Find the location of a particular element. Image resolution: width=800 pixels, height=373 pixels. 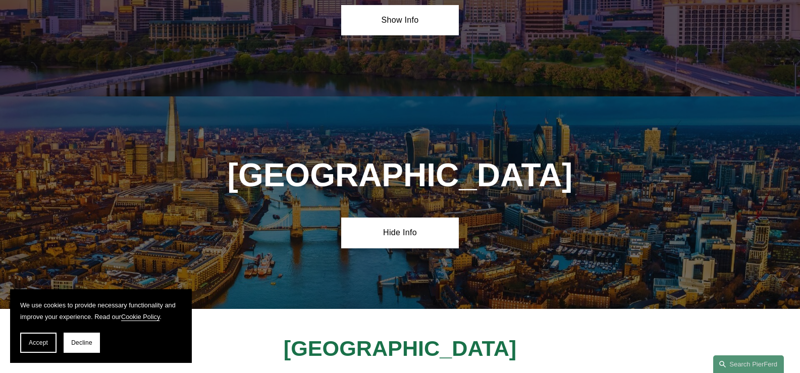

a: Cookie Policy is located at coordinates (140, 316).